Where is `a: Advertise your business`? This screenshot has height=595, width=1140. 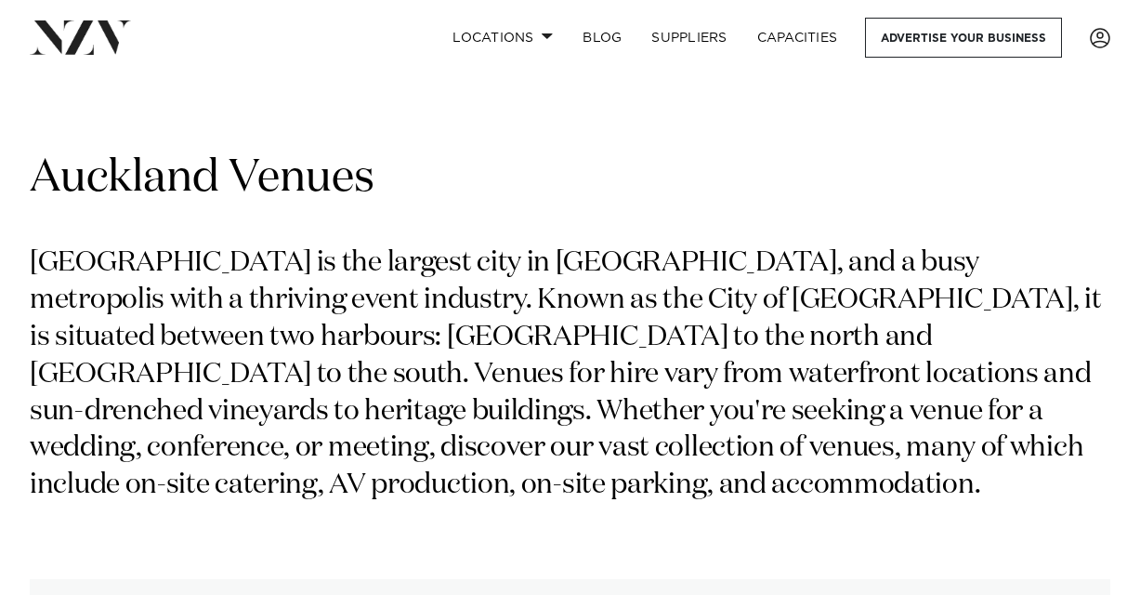 a: Advertise your business is located at coordinates (964, 37).